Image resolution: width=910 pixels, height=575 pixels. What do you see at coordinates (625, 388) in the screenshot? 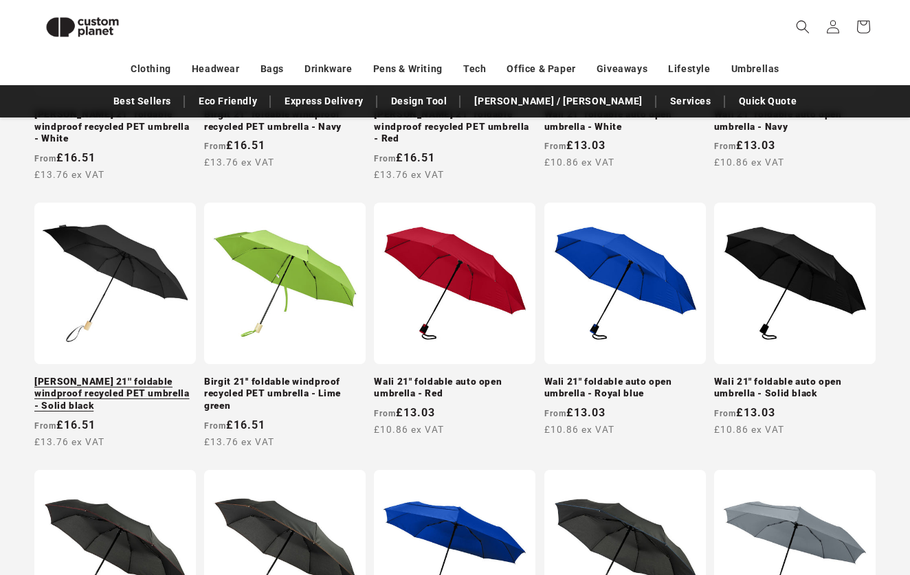
I see `a: Wali 21" foldable auto open umbrella - Royal blue` at bounding box center [625, 388].